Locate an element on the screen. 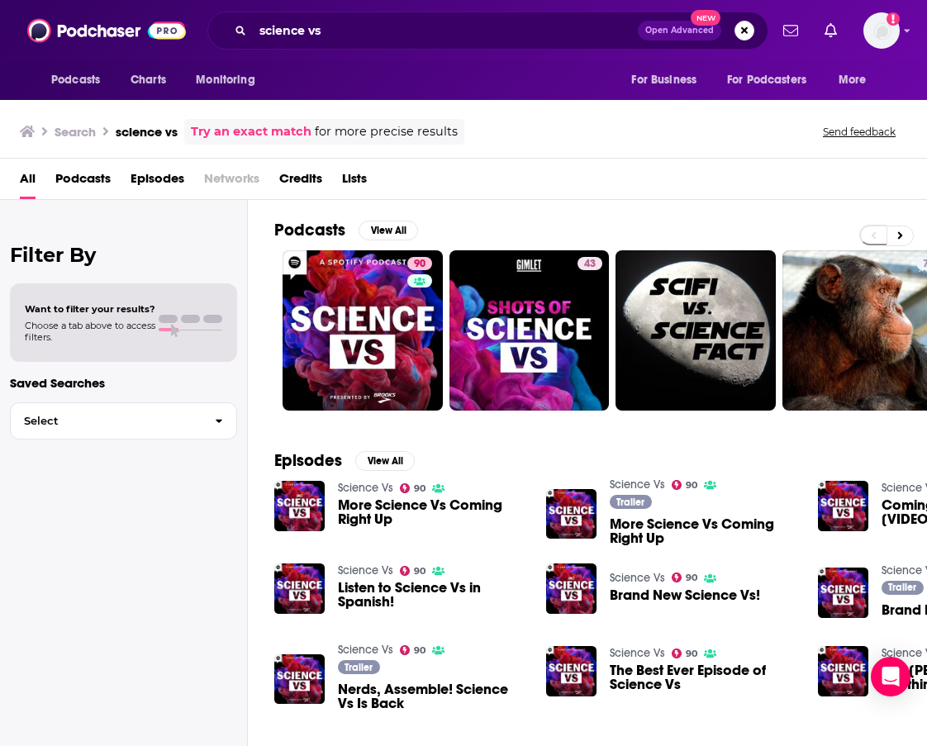  img: The Best Ever Episode of Science Vs is located at coordinates (571, 671).